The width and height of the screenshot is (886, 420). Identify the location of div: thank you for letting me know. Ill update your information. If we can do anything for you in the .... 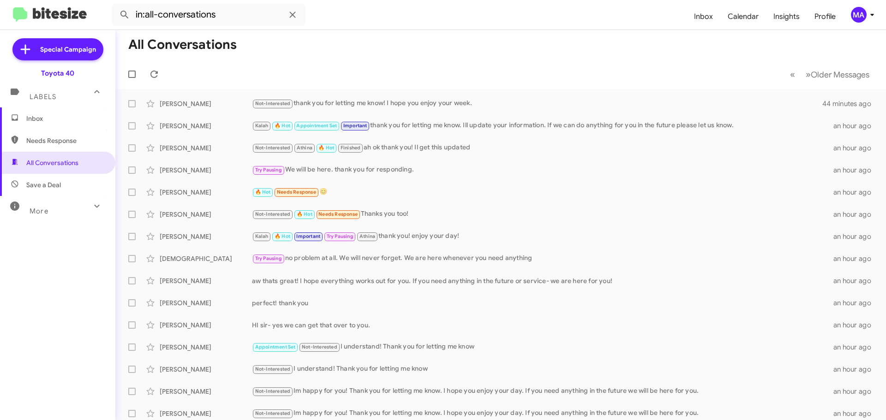
(542, 125).